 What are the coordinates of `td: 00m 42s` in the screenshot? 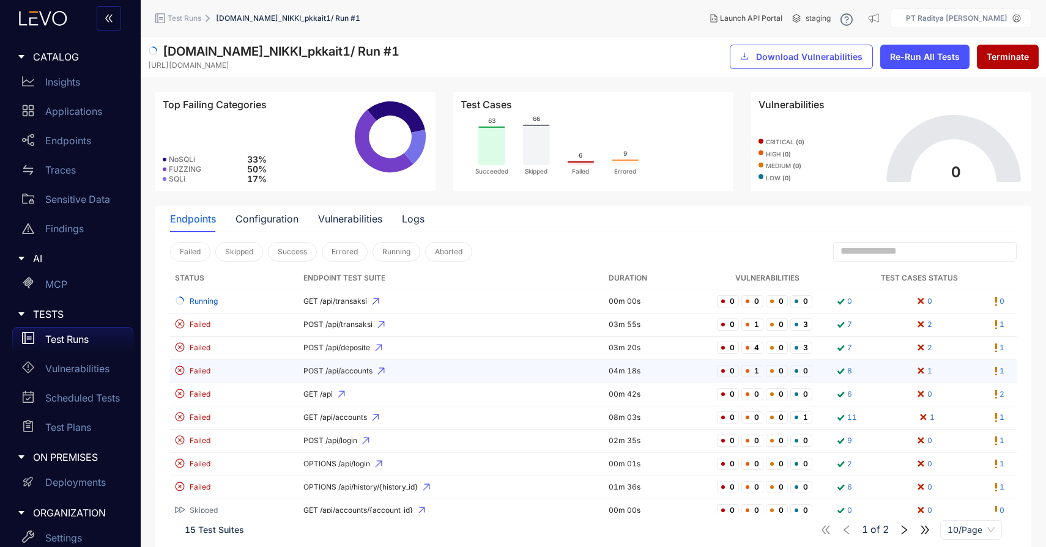 It's located at (657, 395).